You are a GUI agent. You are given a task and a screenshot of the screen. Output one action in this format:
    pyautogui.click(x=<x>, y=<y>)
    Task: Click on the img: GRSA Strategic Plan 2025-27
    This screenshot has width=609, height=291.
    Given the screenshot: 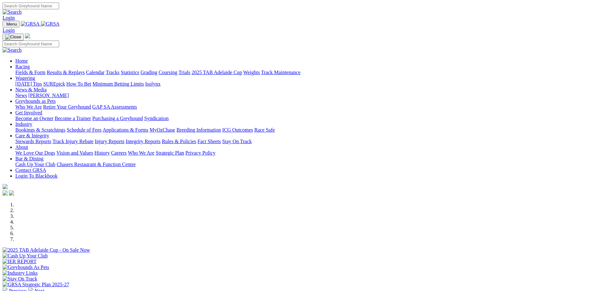 What is the action you would take?
    pyautogui.click(x=36, y=285)
    